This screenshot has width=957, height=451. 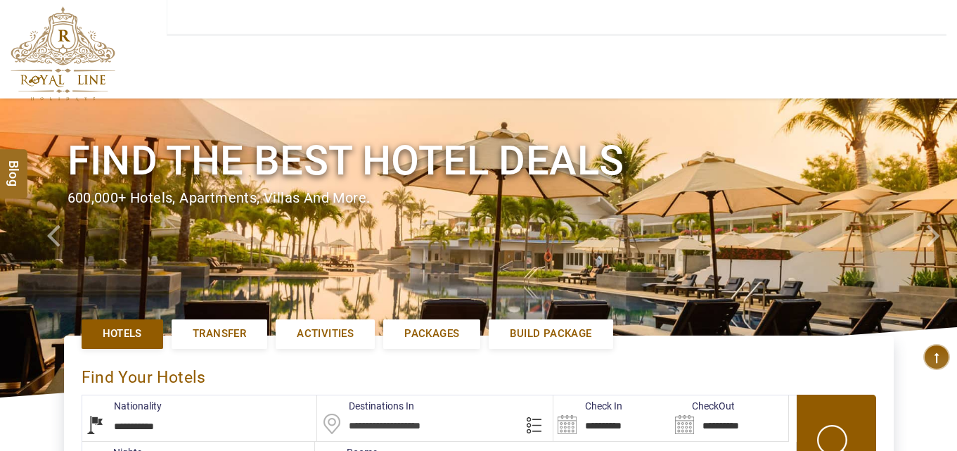 What do you see at coordinates (550, 333) in the screenshot?
I see `span: Build Package` at bounding box center [550, 333].